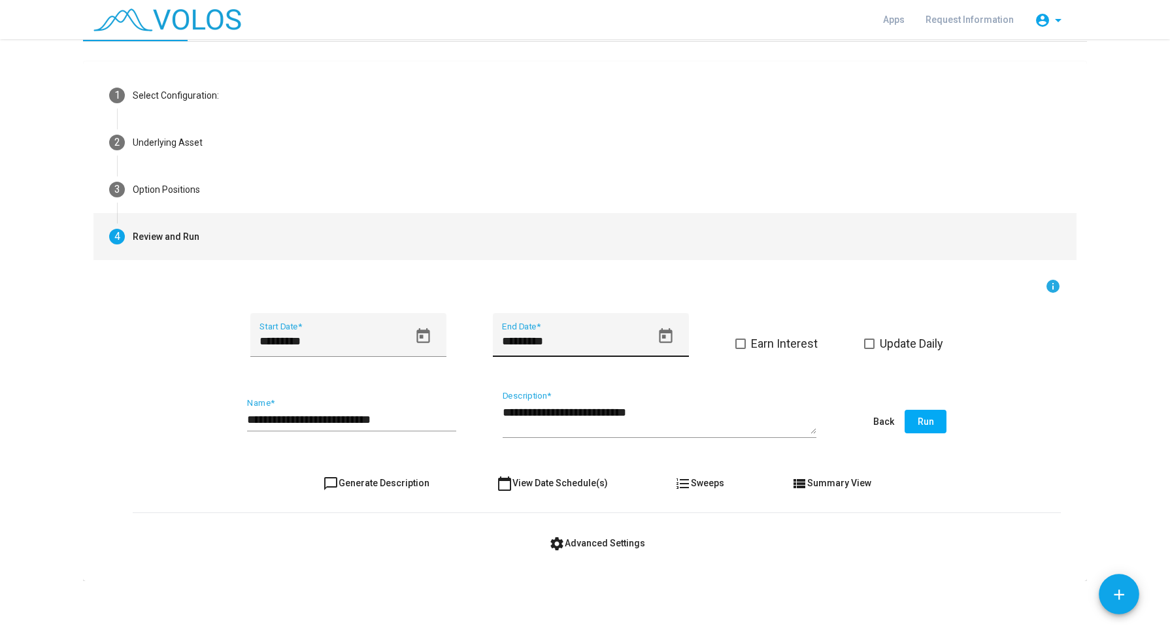  What do you see at coordinates (166, 237) in the screenshot?
I see `div: Review and Run` at bounding box center [166, 237].